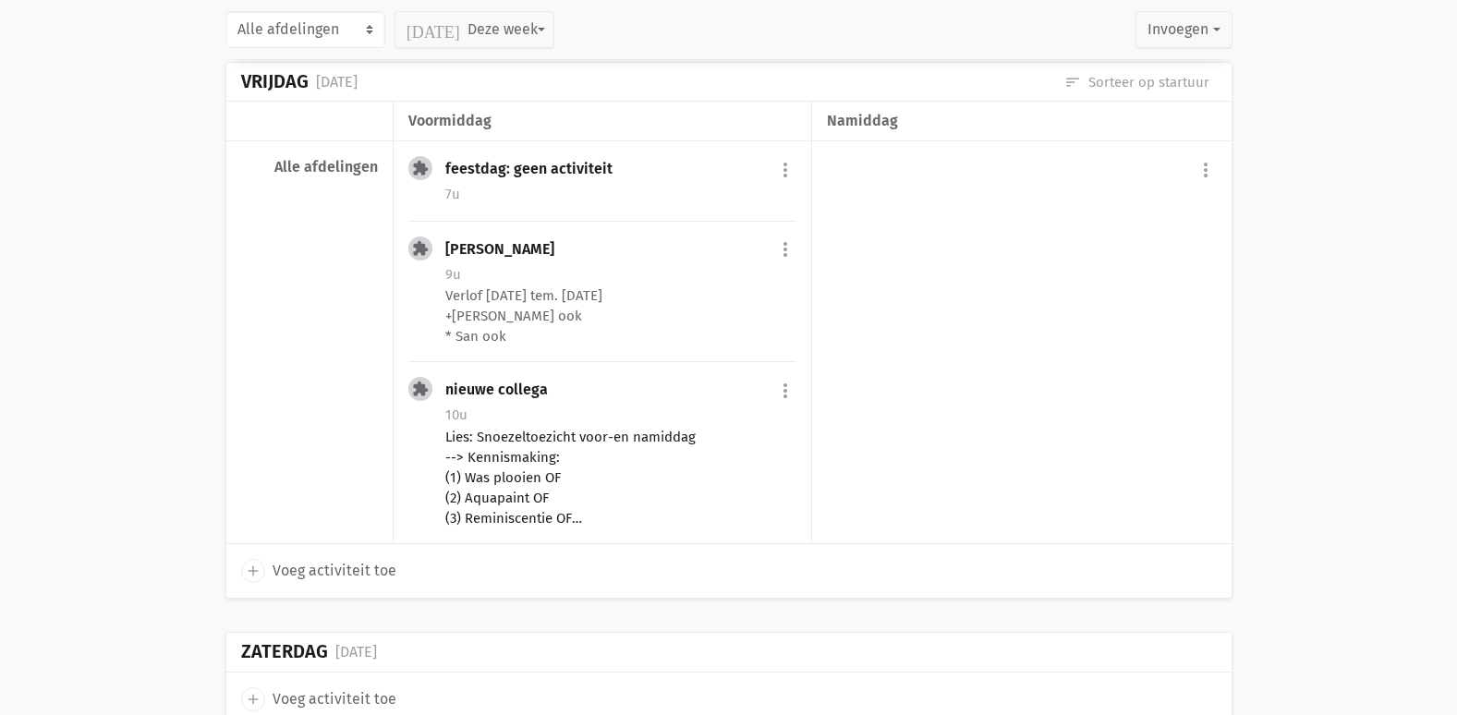  I want to click on div: voormiddag, so click(603, 121).